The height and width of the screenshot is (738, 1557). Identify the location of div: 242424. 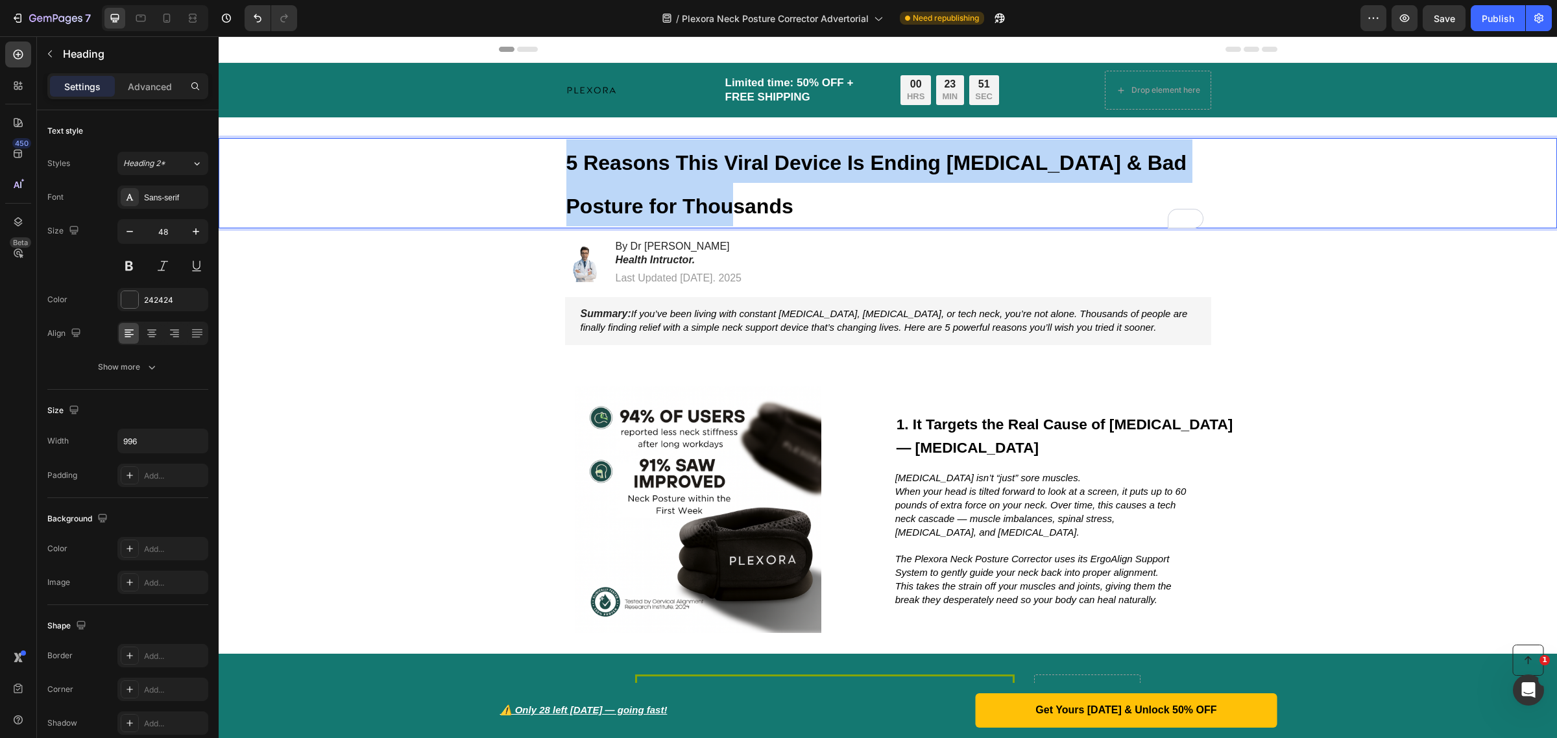
(175, 300).